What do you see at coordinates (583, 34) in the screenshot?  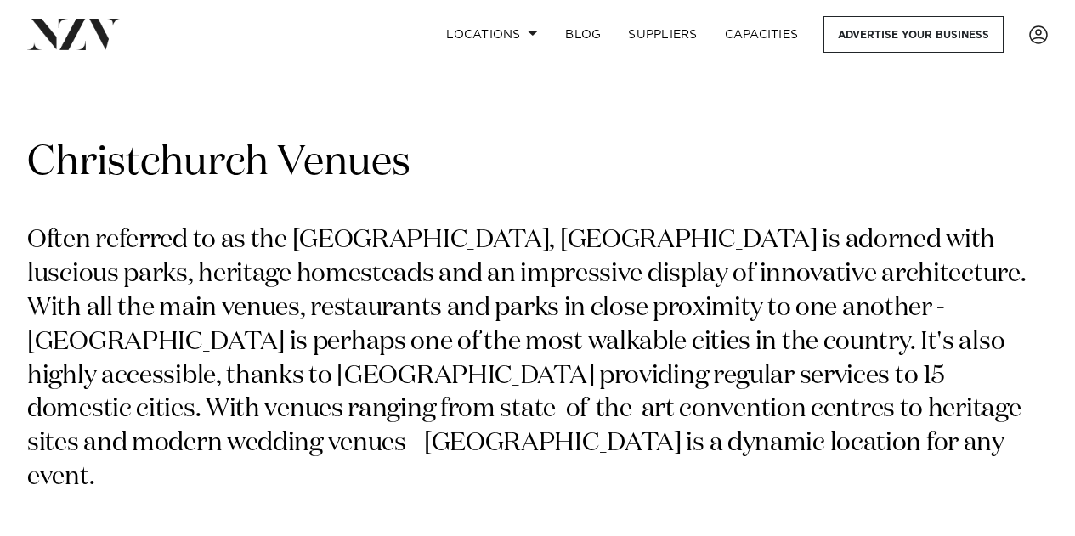 I see `a: BLOG` at bounding box center [583, 34].